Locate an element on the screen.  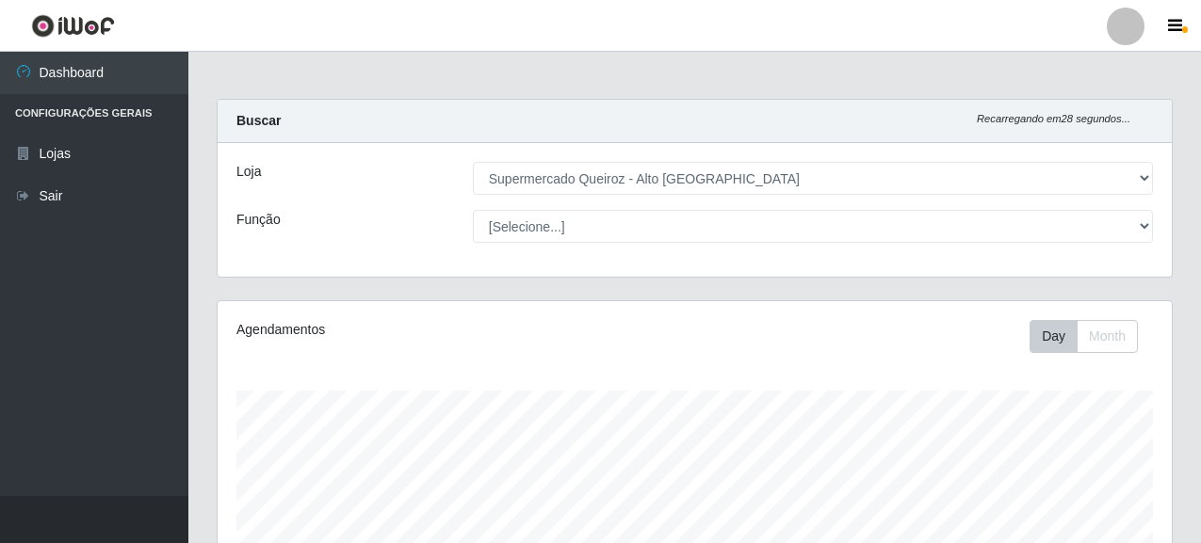
button: Day is located at coordinates (1053, 336).